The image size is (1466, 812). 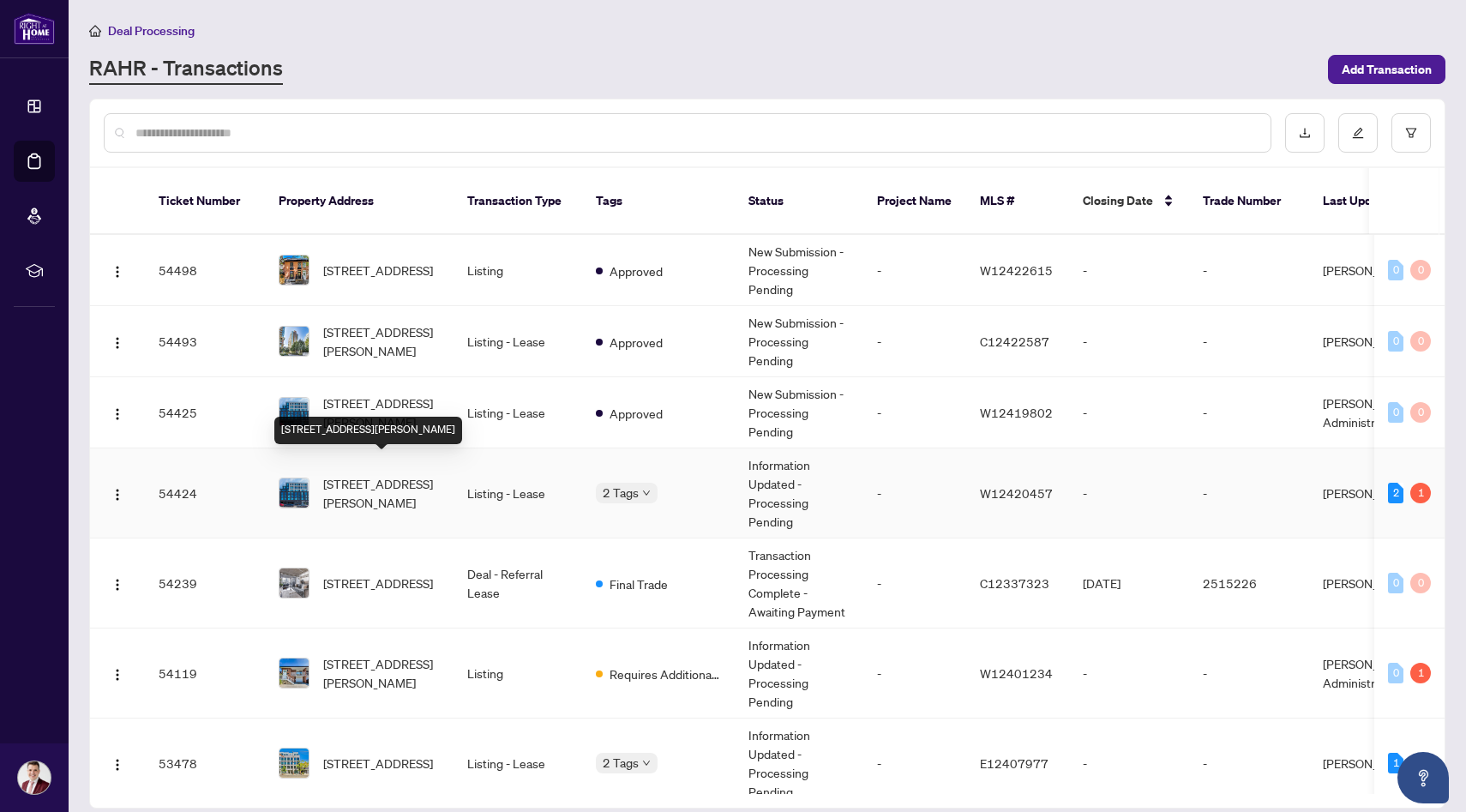 I want to click on span: home, so click(x=95, y=31).